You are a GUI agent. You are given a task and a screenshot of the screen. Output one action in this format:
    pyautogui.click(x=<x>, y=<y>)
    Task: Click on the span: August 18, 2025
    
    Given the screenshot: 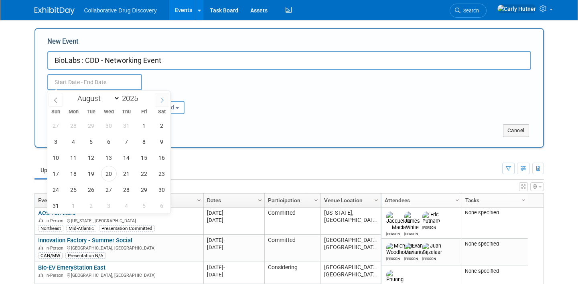 What is the action you would take?
    pyautogui.click(x=73, y=174)
    